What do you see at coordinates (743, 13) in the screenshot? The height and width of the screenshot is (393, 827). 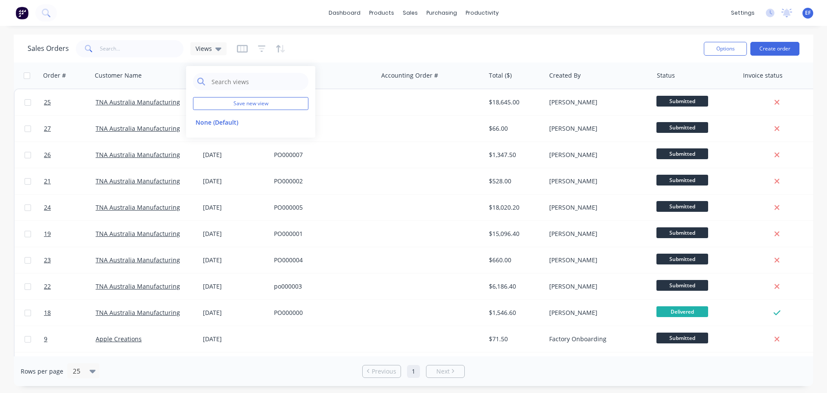 I see `div: settings` at bounding box center [743, 13].